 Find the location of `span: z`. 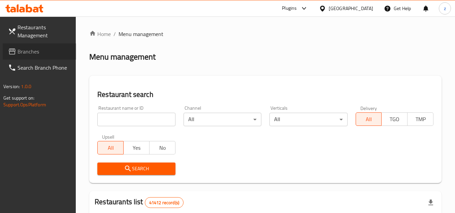

span: z is located at coordinates (445, 8).